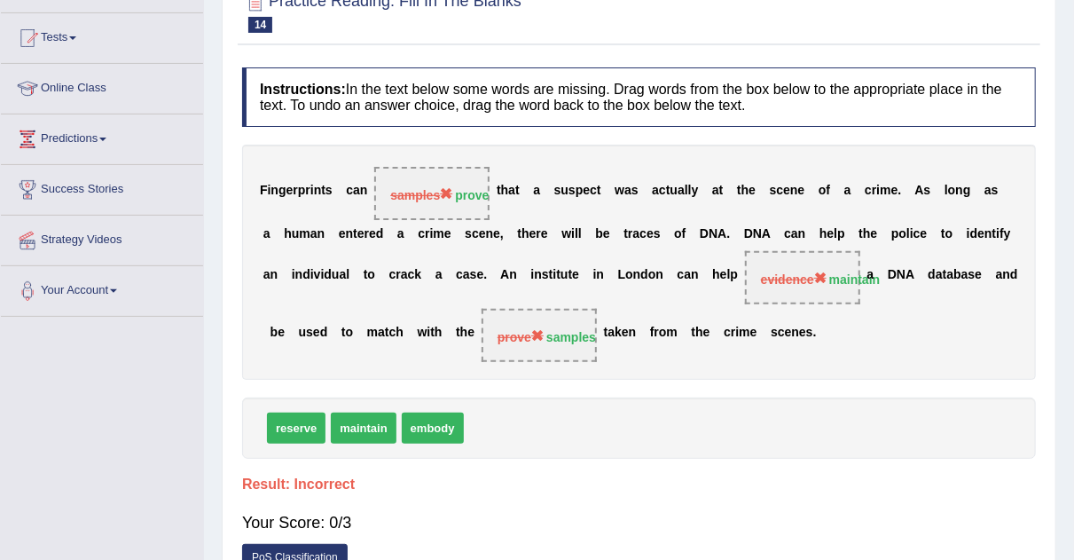 Image resolution: width=1074 pixels, height=560 pixels. I want to click on span: evidence, so click(794, 279).